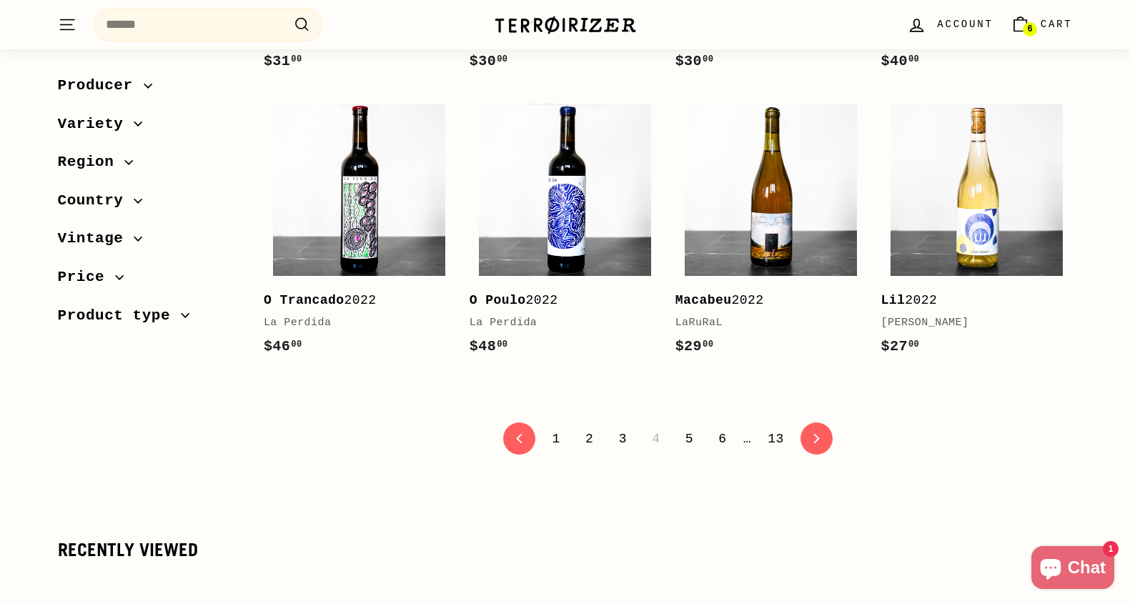  What do you see at coordinates (655, 439) in the screenshot?
I see `span: 4` at bounding box center [655, 439].